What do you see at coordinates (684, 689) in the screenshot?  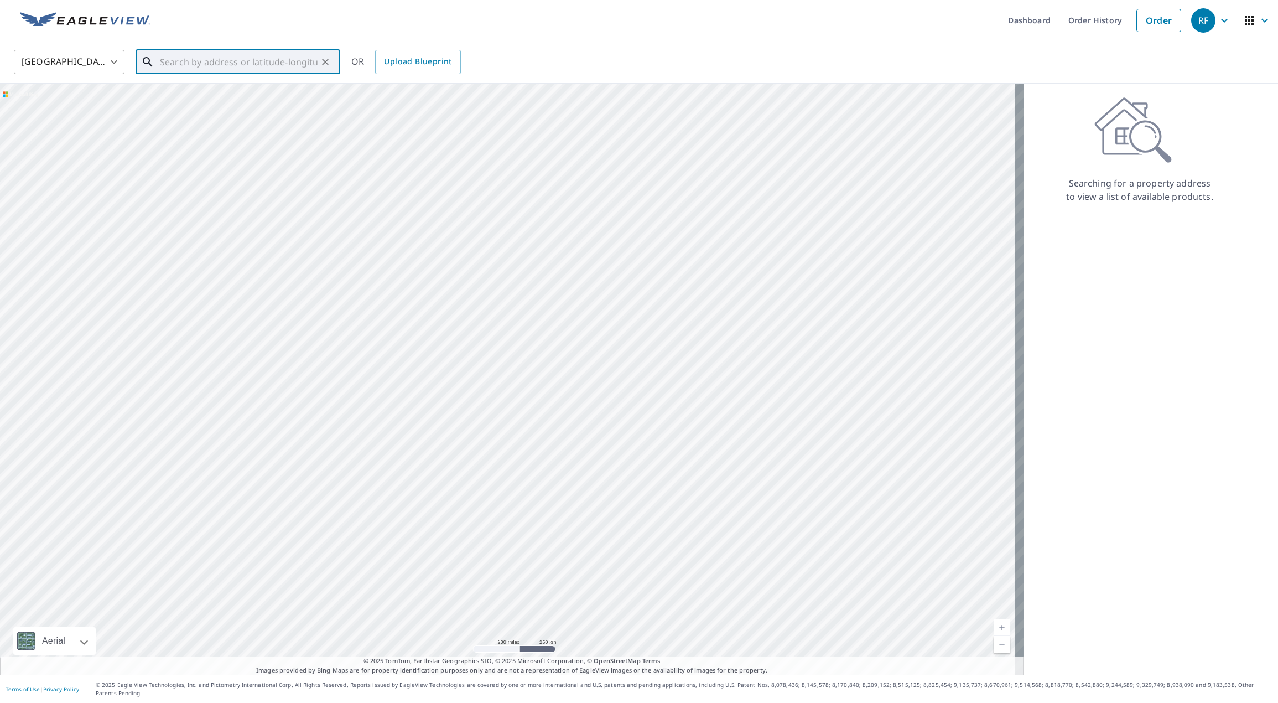 I see `p: © 2025 Eagle View Technologies, Inc. and Pictometry International Corp. All Rights Reserved. Repo...` at bounding box center [684, 689].